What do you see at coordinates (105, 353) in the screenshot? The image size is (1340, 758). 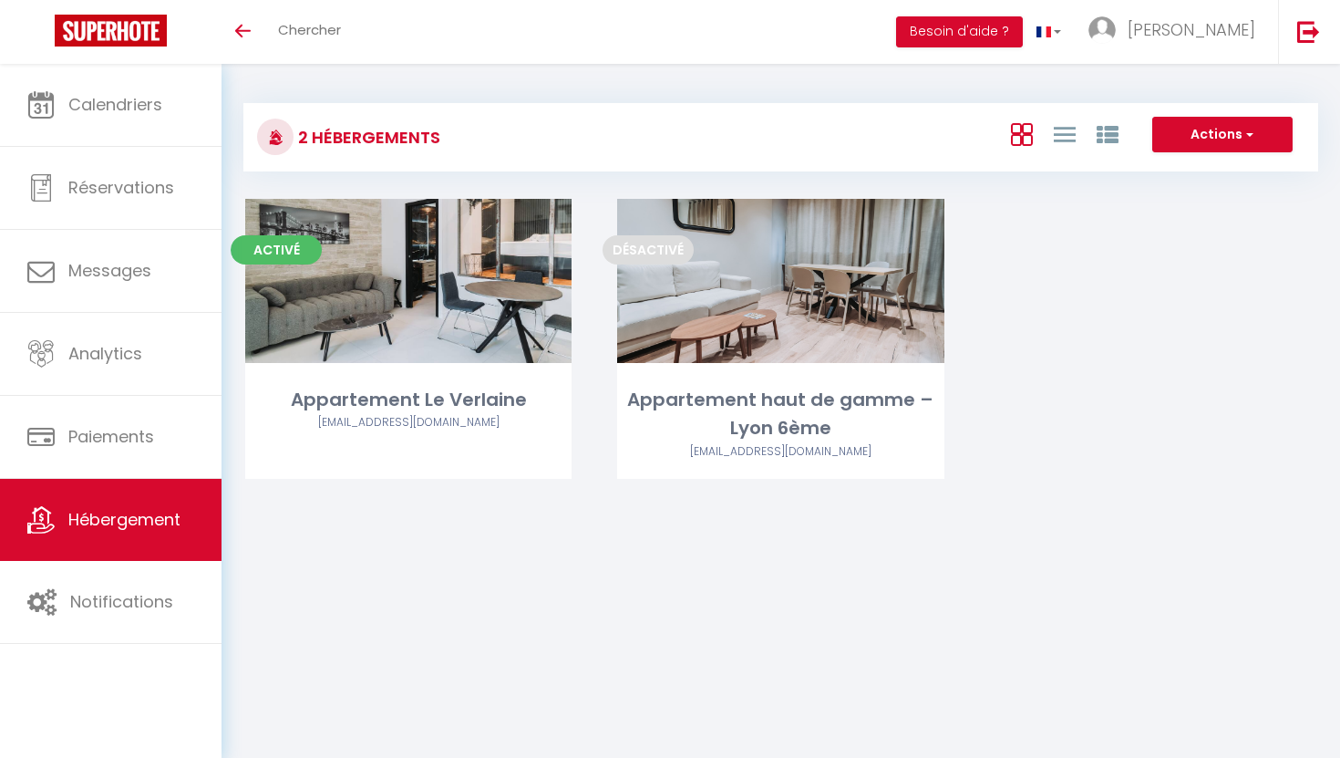 I see `span: Analytics` at bounding box center [105, 353].